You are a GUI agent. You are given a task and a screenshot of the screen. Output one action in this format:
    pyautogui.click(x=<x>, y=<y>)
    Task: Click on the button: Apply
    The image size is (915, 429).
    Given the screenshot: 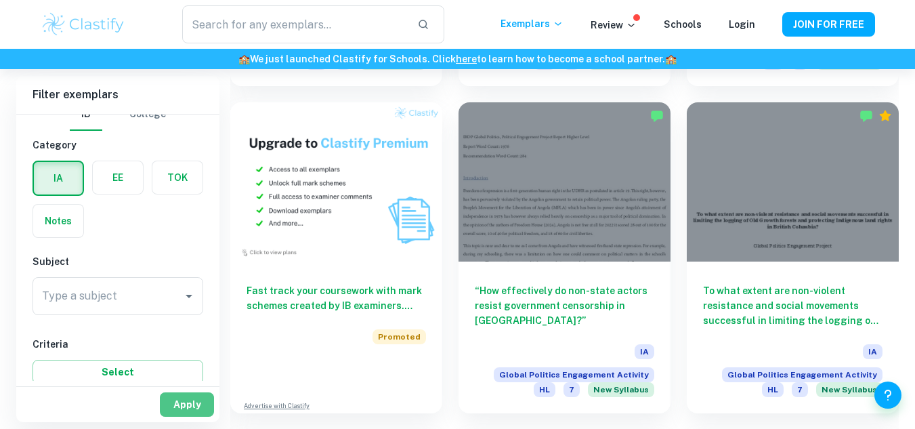 What is the action you would take?
    pyautogui.click(x=187, y=404)
    